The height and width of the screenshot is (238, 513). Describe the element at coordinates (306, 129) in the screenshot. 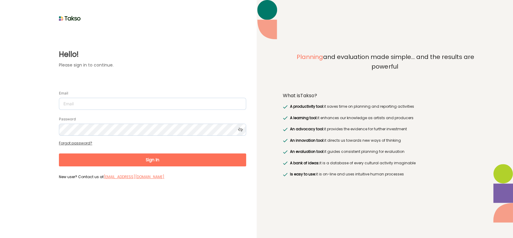

I see `span: An advocacy tool:` at that location.